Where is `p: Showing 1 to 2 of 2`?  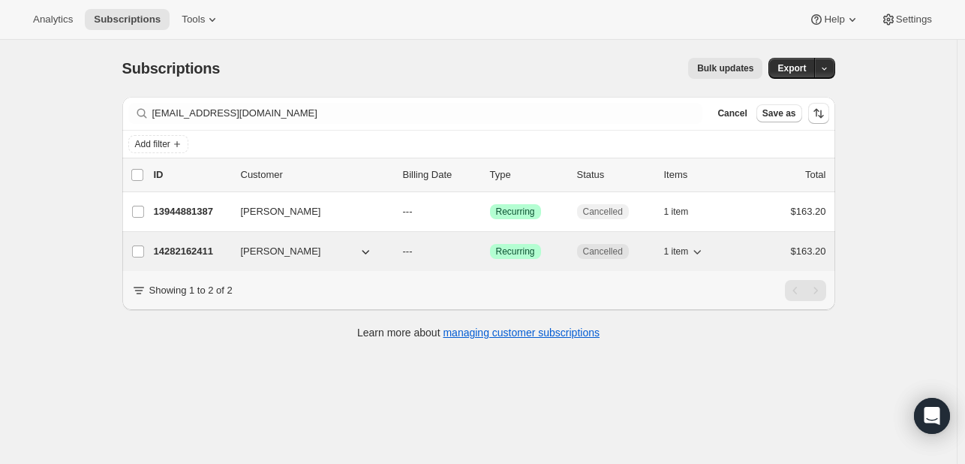 p: Showing 1 to 2 of 2 is located at coordinates (191, 290).